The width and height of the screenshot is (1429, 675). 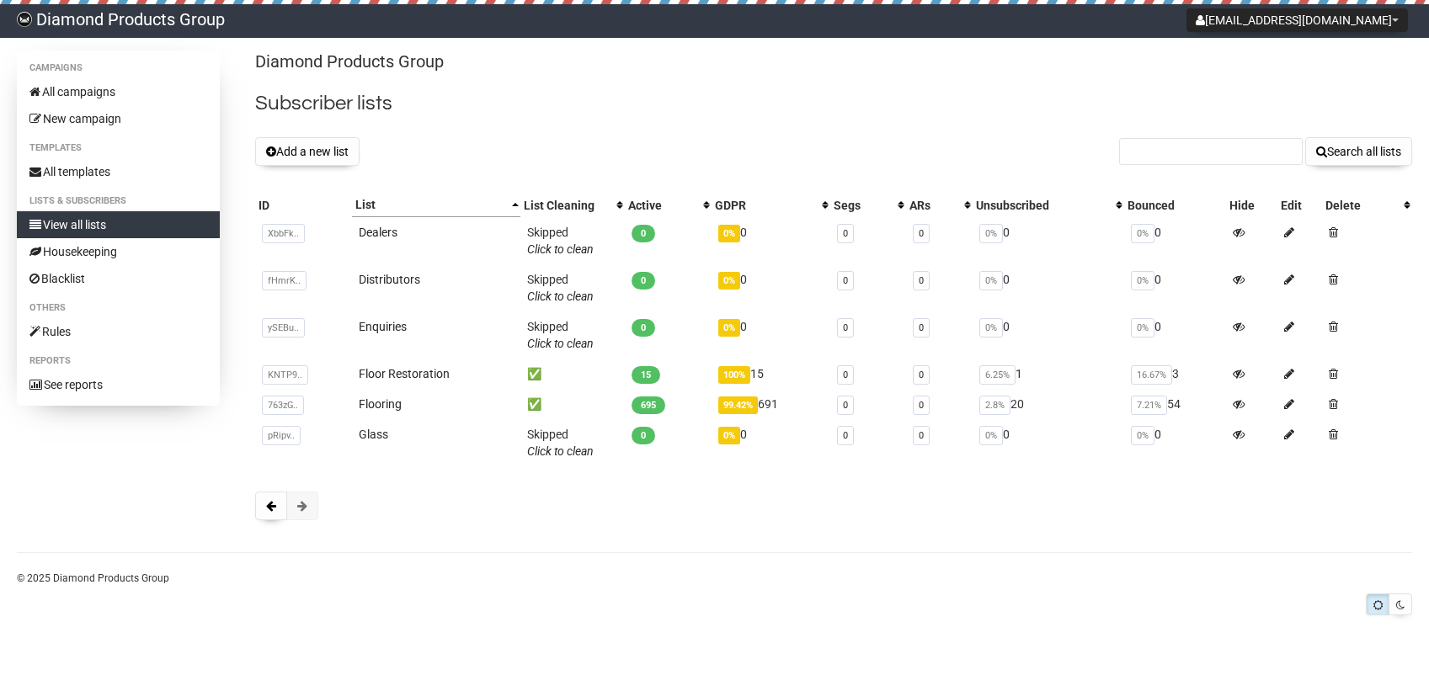 What do you see at coordinates (1041, 205) in the screenshot?
I see `div: Unsubscribed` at bounding box center [1041, 205].